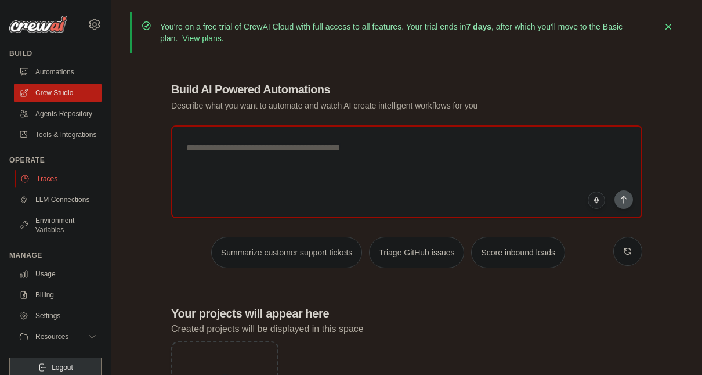  What do you see at coordinates (57, 135) in the screenshot?
I see `a: Tools & Integrations` at bounding box center [57, 135].